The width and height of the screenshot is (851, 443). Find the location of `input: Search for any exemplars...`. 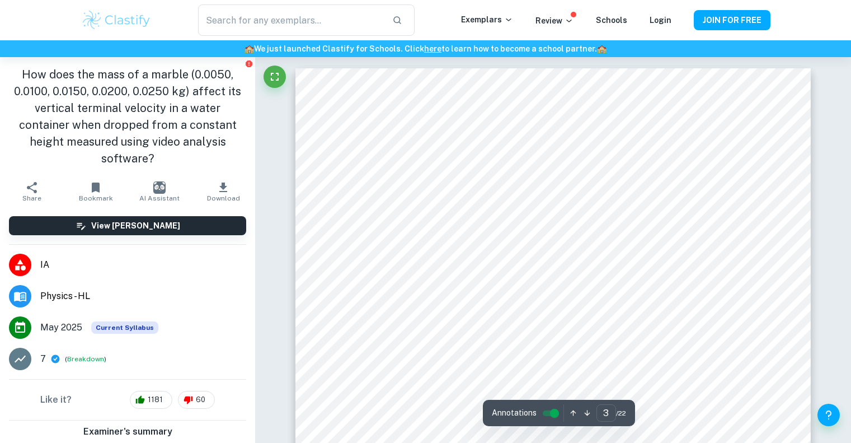

input: Search for any exemplars... is located at coordinates (290, 20).